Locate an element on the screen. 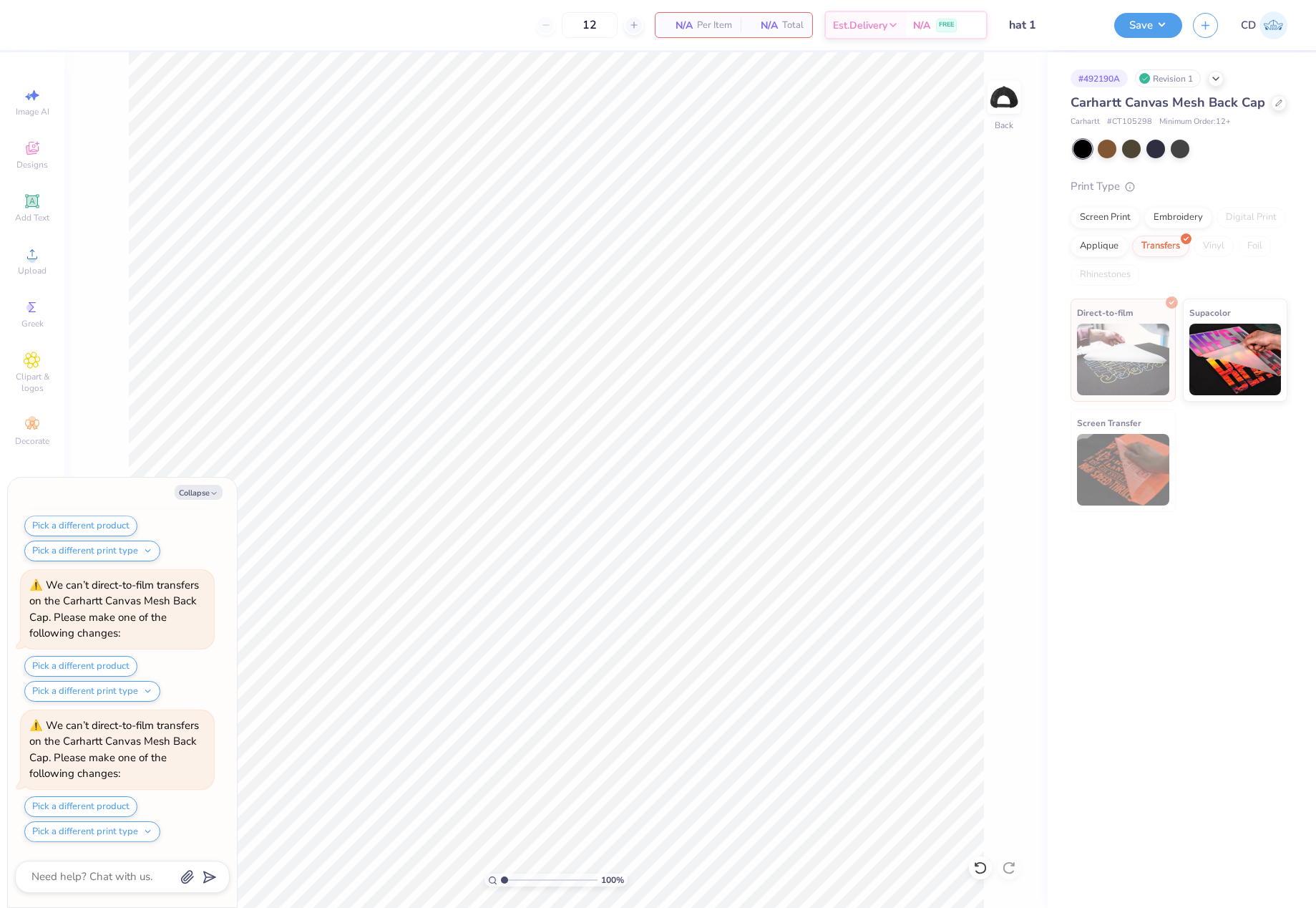 The image size is (1316, 908). div: # 492190A is located at coordinates (1099, 78).